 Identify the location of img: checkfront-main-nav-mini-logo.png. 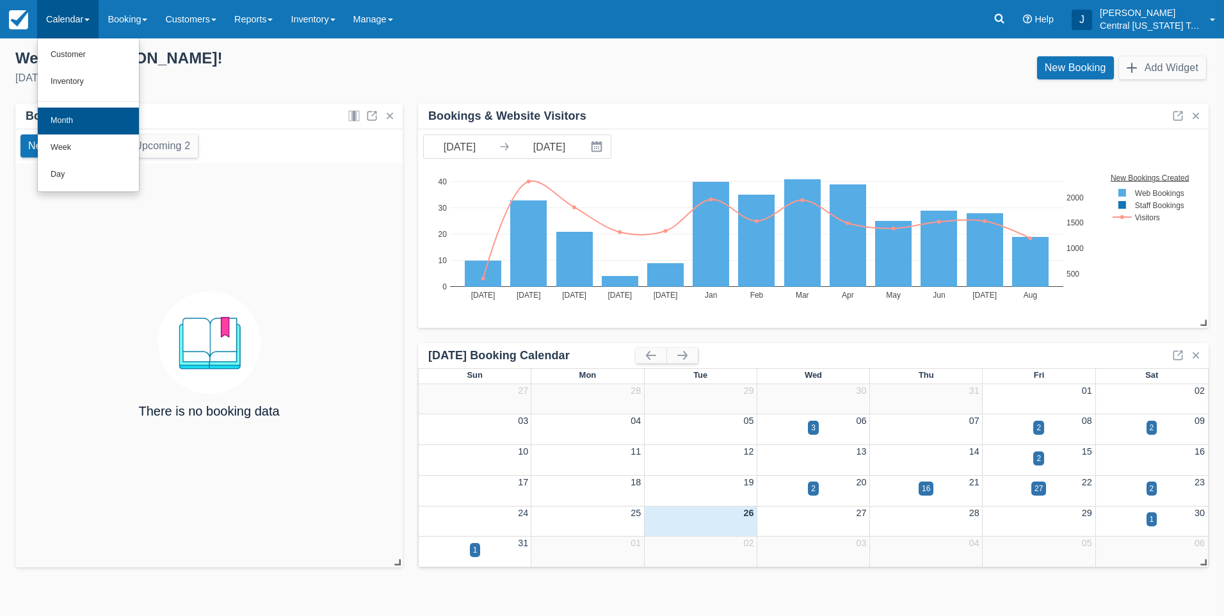
(19, 20).